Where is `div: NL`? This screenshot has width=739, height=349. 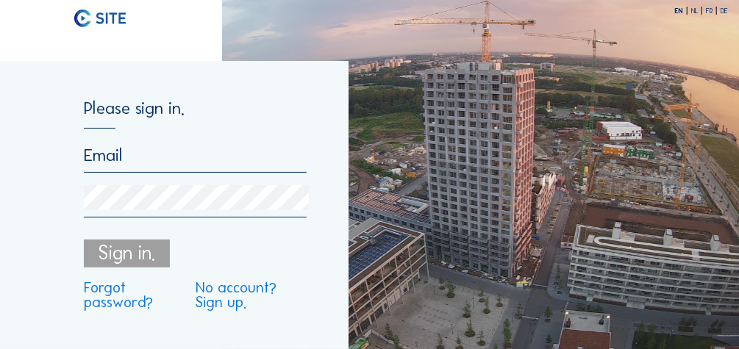
div: NL is located at coordinates (696, 10).